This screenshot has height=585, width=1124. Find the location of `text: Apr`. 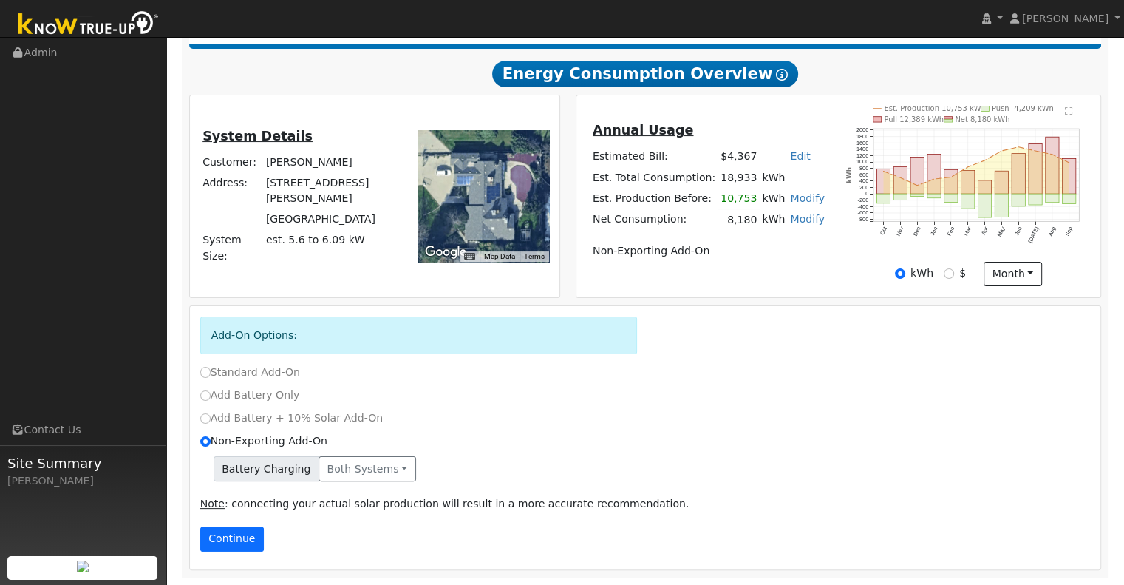

text: Apr is located at coordinates (985, 231).